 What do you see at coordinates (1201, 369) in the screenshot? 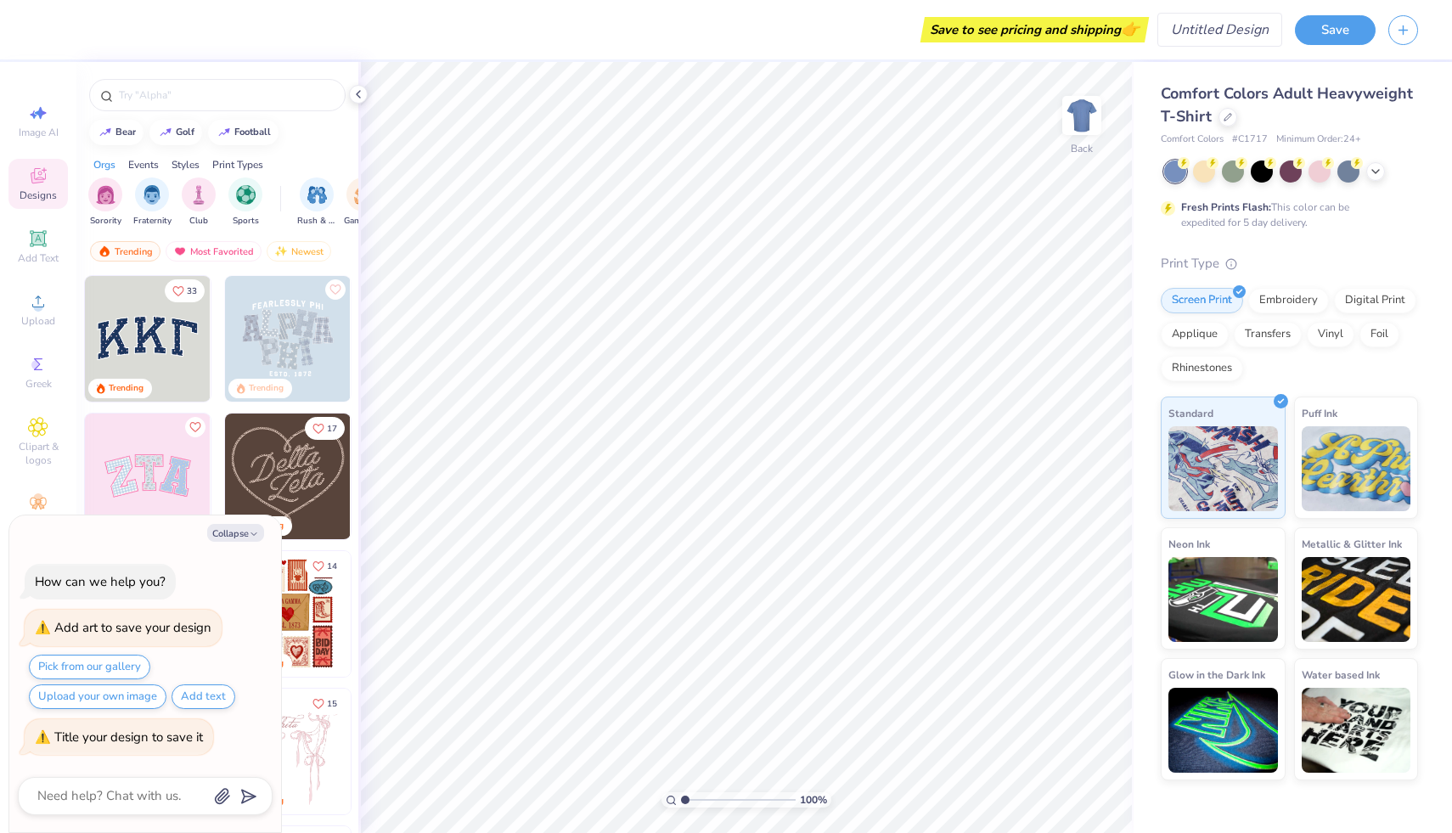
I see `div: Rhinestones` at bounding box center [1201, 369].